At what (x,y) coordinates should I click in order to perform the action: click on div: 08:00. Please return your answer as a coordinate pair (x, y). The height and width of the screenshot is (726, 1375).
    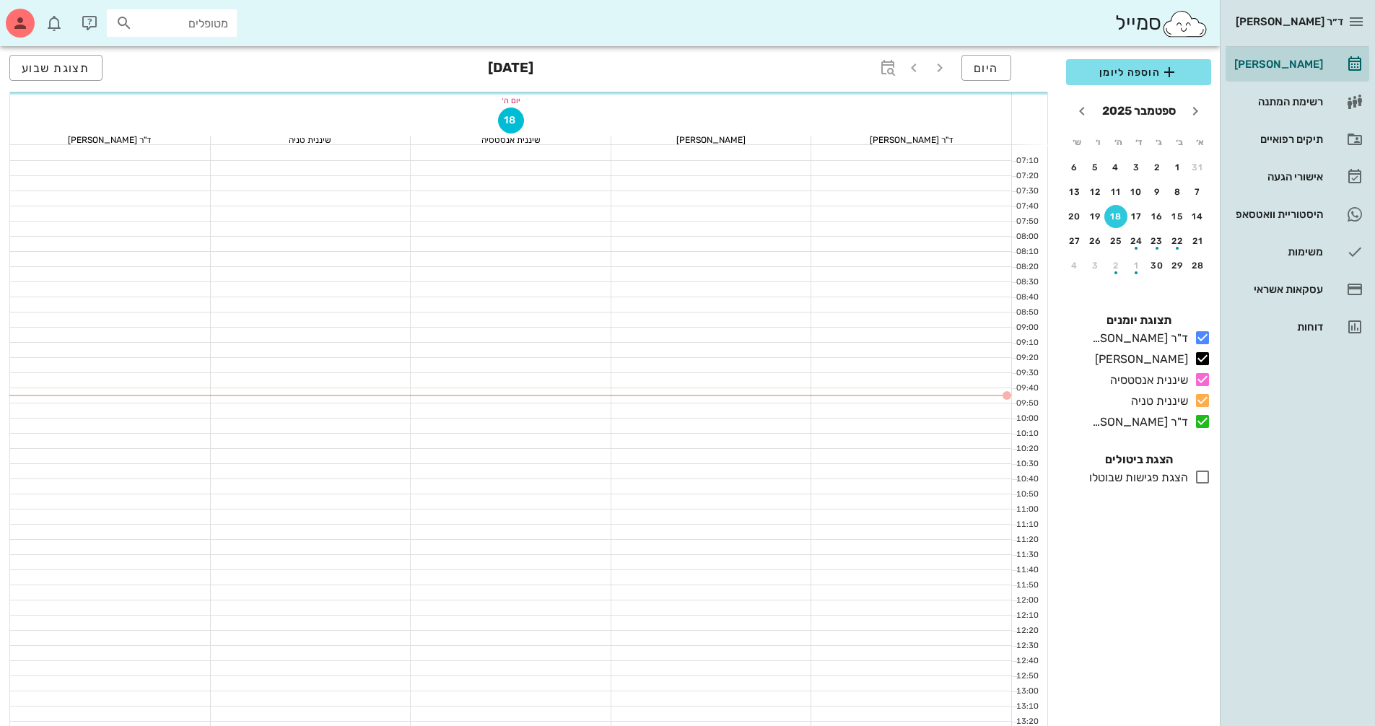
    Looking at the image, I should click on (1026, 237).